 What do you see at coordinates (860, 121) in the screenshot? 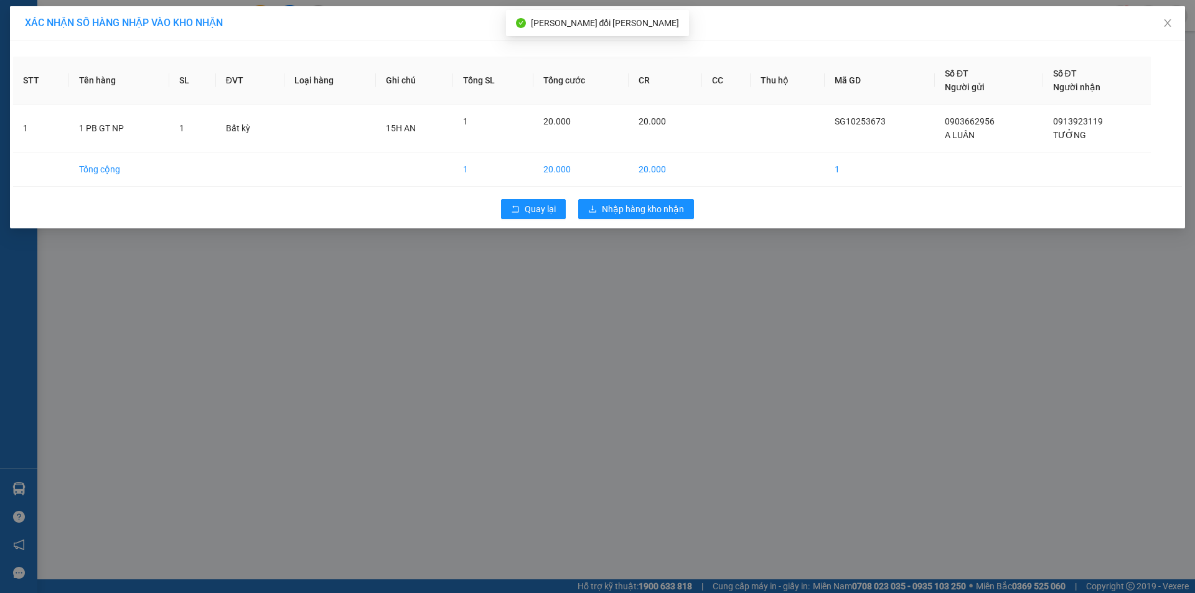
I see `span: SG10253673` at bounding box center [860, 121].